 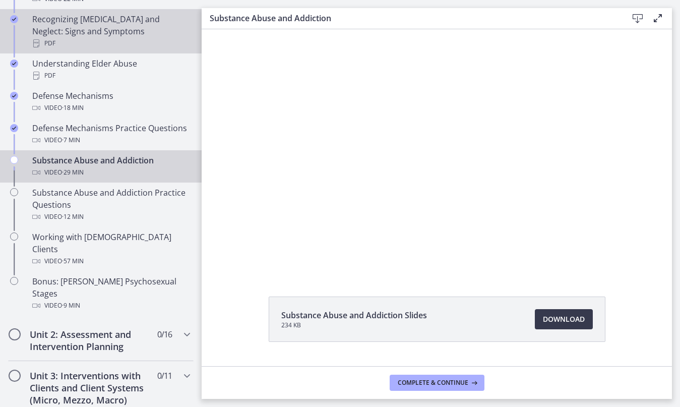 I want to click on div: Substance Abuse and Addiction, so click(x=111, y=166).